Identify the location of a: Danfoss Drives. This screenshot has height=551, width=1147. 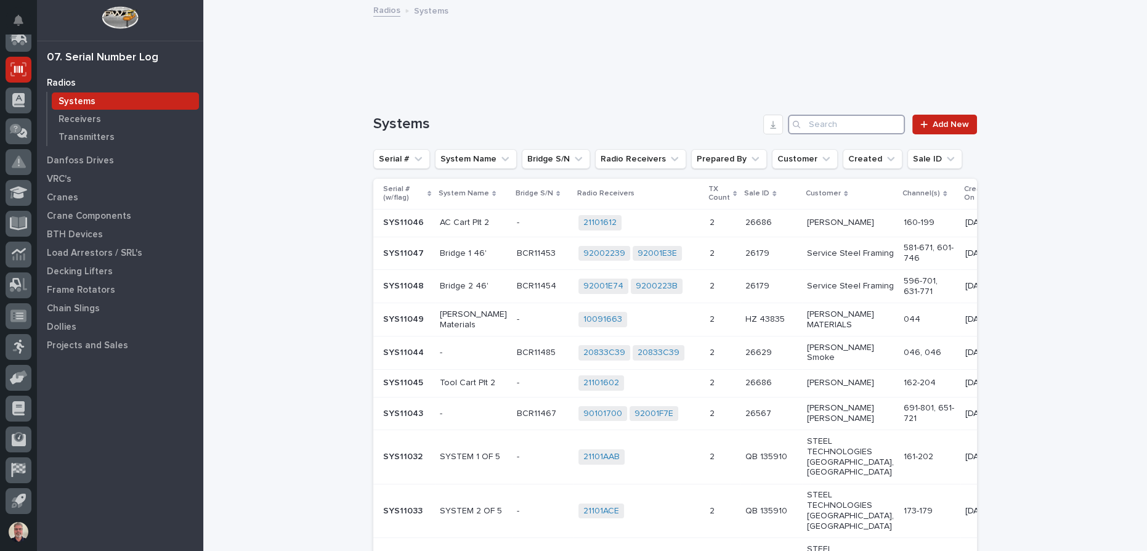
(120, 160).